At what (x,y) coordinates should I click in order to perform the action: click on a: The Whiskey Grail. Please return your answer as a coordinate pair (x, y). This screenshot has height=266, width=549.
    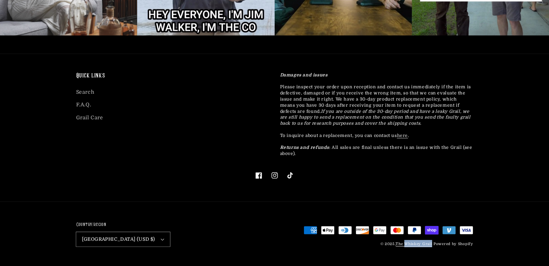
    Looking at the image, I should click on (414, 244).